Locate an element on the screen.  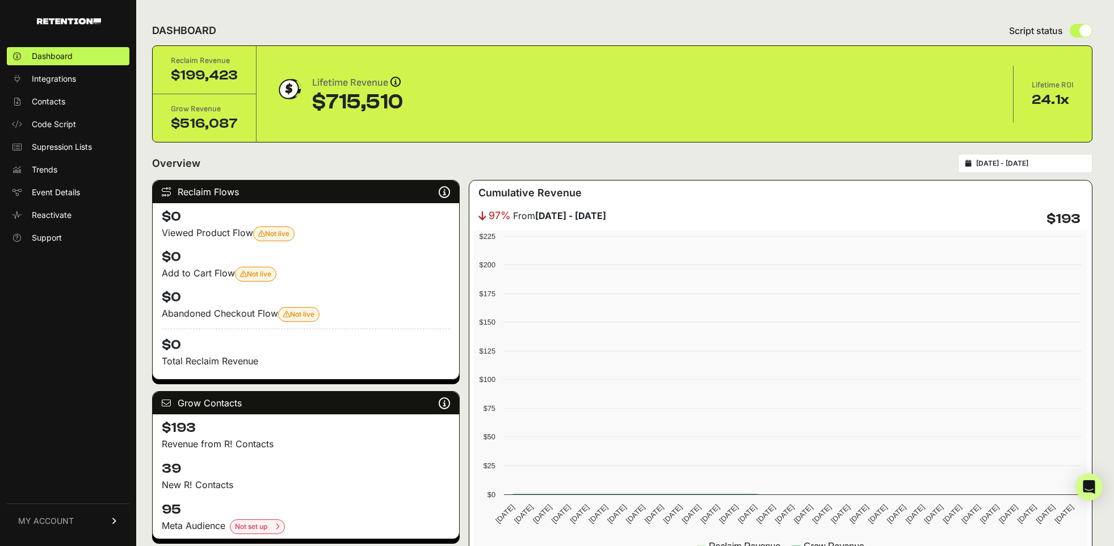
h2: Overview is located at coordinates (176, 163).